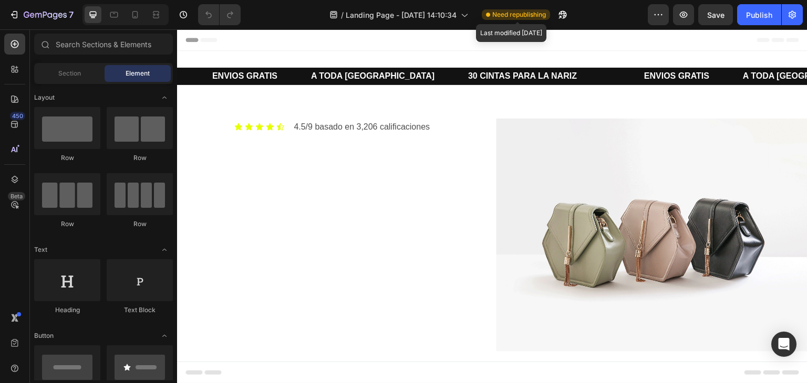 This screenshot has height=383, width=807. Describe the element at coordinates (44, 98) in the screenshot. I see `span: Layout` at that location.